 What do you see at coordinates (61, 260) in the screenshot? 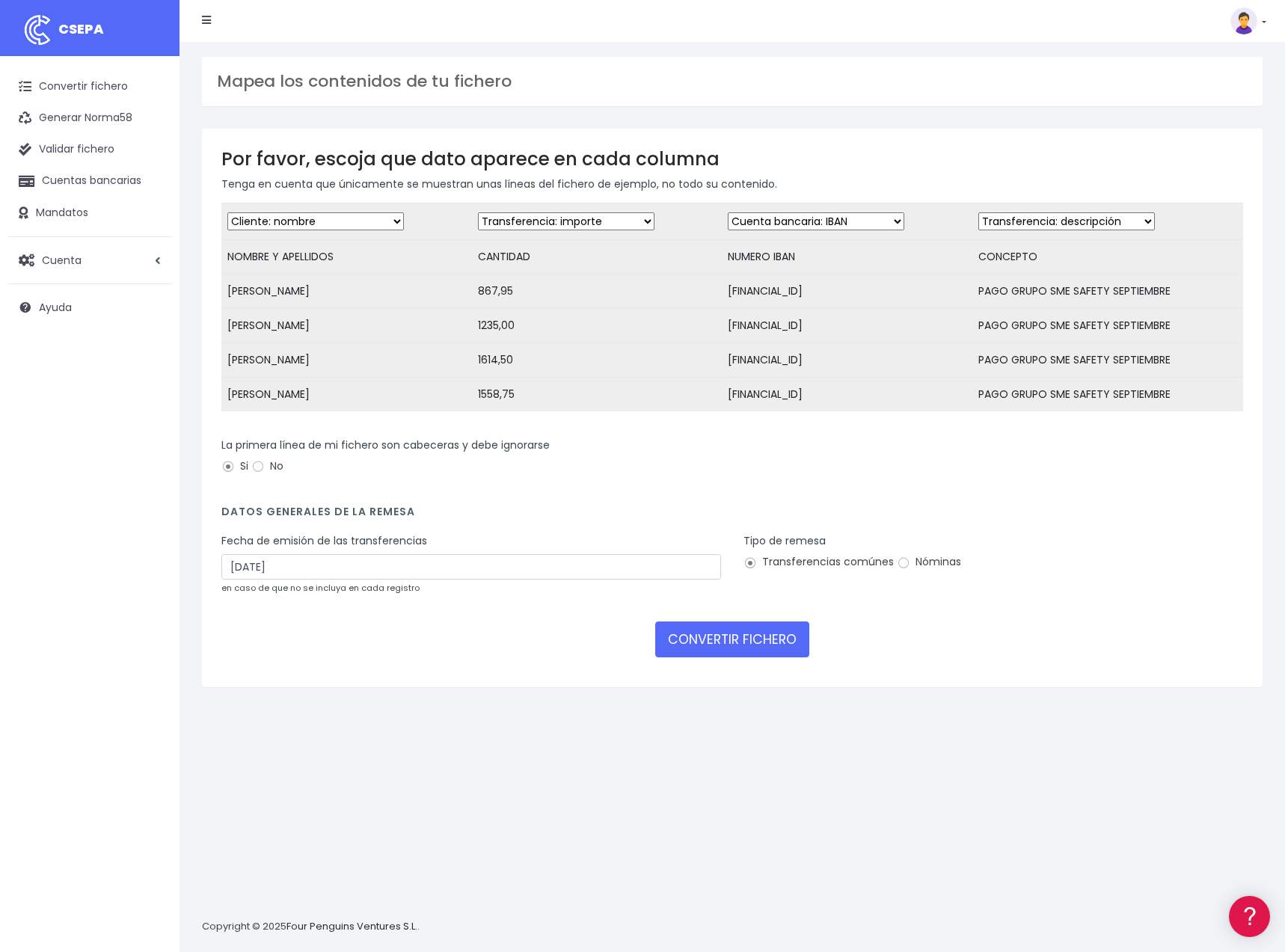
I see `span: Cuenta` at bounding box center [61, 260].